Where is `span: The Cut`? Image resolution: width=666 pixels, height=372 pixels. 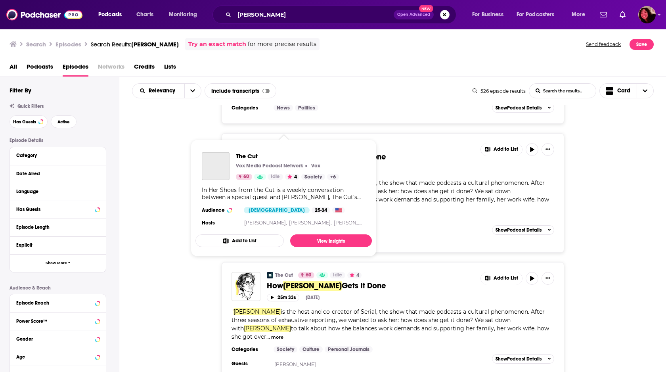
span: The Cut is located at coordinates (287, 156).